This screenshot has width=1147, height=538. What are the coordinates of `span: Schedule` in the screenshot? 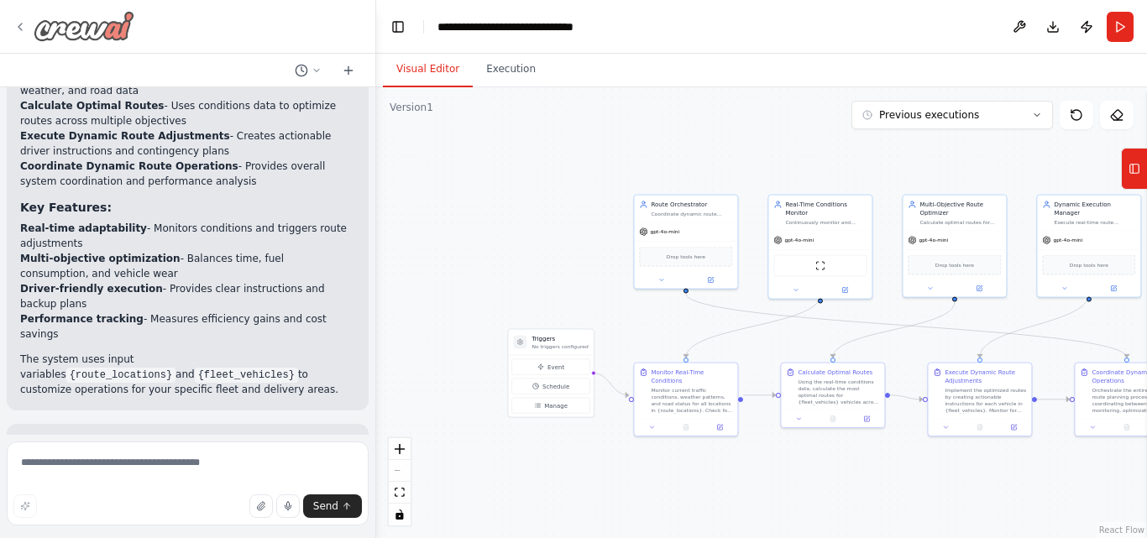 It's located at (556, 386).